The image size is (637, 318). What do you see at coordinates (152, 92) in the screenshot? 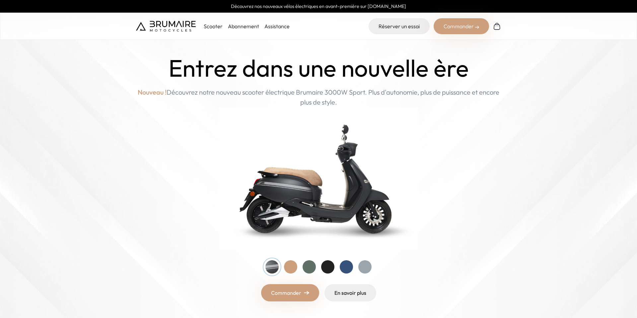
I see `span: Nouveau !` at bounding box center [152, 92].